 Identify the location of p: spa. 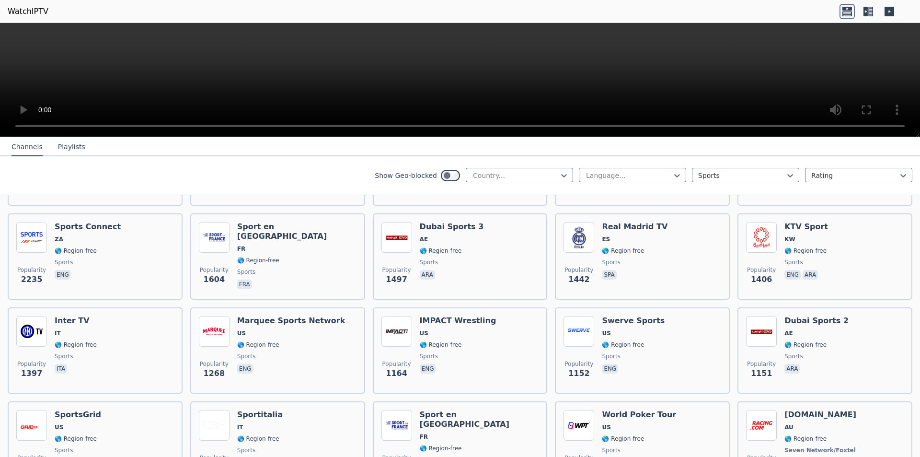
(609, 275).